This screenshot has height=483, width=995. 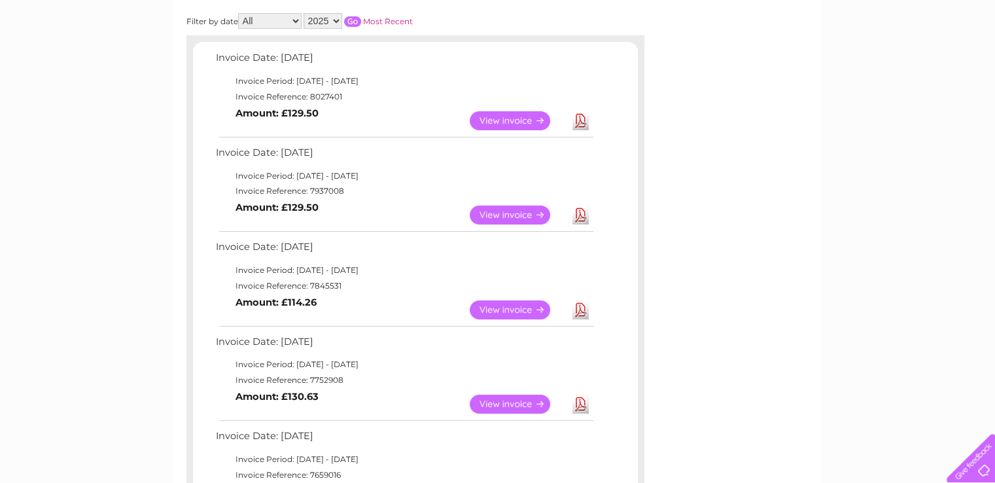 What do you see at coordinates (404, 475) in the screenshot?
I see `td: Invoice Reference: 7659016` at bounding box center [404, 475].